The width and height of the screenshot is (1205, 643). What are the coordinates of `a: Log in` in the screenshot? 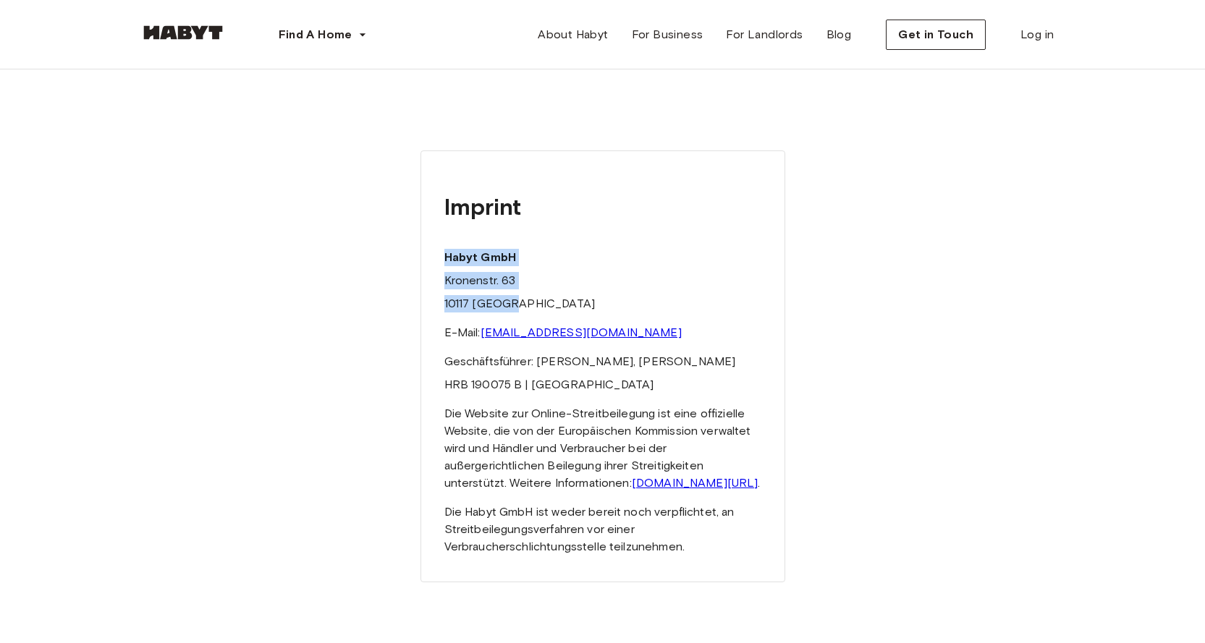 It's located at (1037, 35).